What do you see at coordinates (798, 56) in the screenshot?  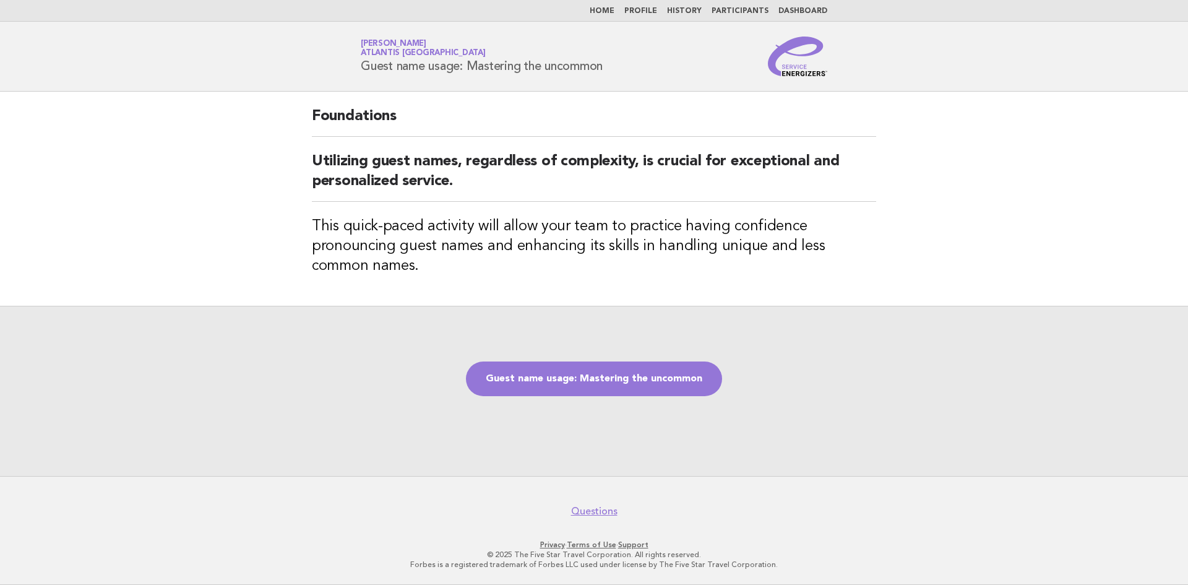 I see `img: Service Energizers` at bounding box center [798, 56].